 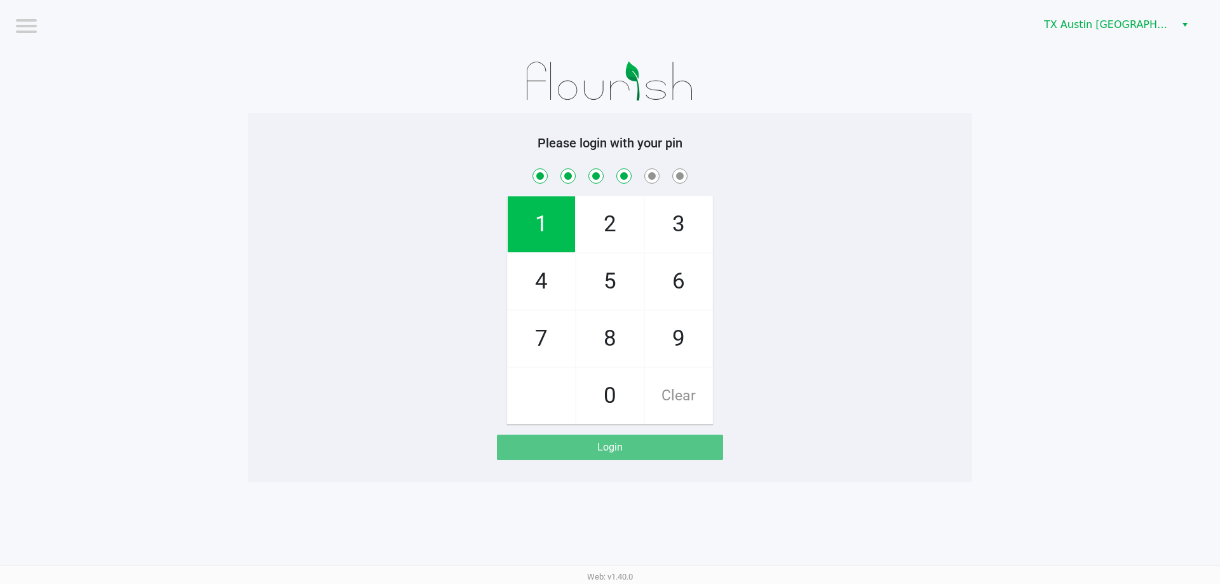 What do you see at coordinates (610, 224) in the screenshot?
I see `span: 2` at bounding box center [610, 224].